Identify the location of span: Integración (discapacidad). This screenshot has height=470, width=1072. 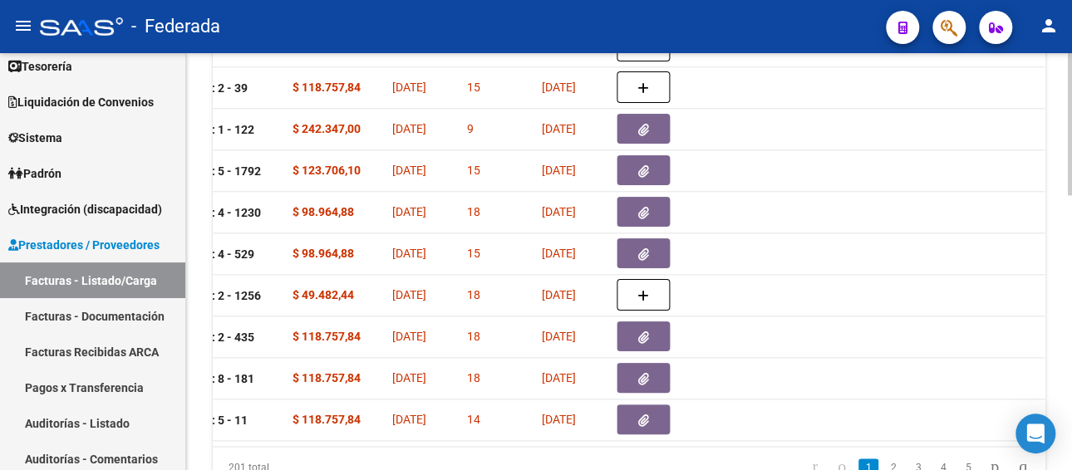
(85, 209).